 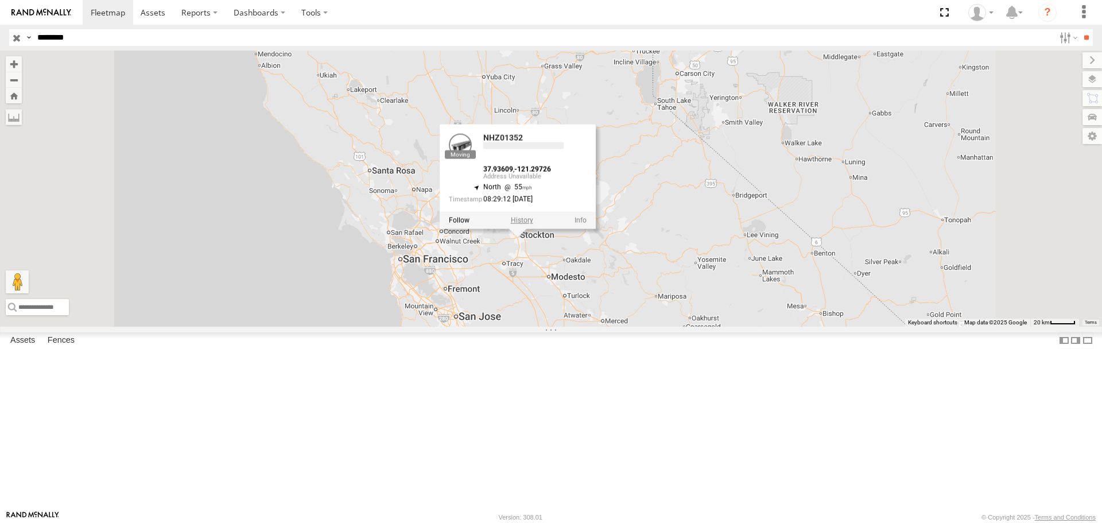 What do you see at coordinates (41, 13) in the screenshot?
I see `img: rand-logo.svg` at bounding box center [41, 13].